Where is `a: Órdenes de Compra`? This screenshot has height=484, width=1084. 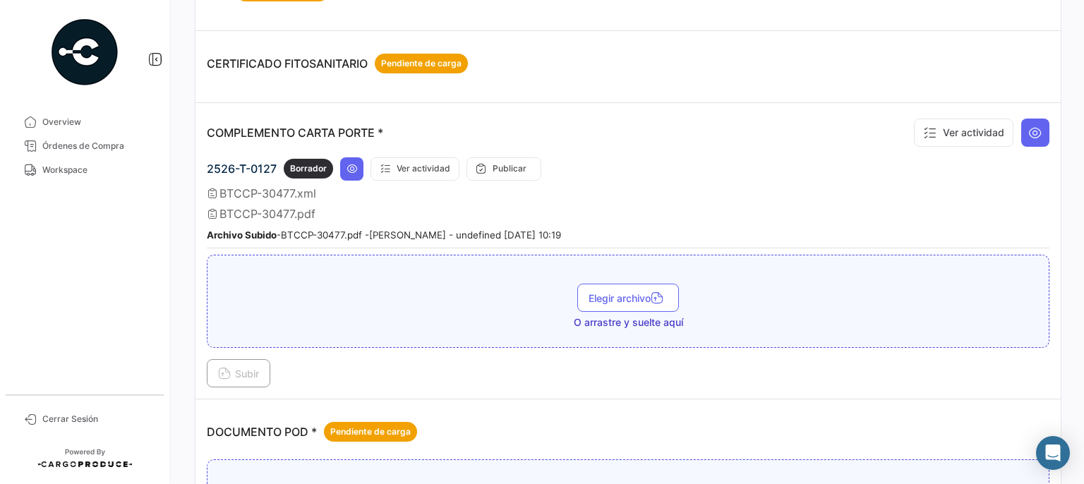
a: Órdenes de Compra is located at coordinates (85, 146).